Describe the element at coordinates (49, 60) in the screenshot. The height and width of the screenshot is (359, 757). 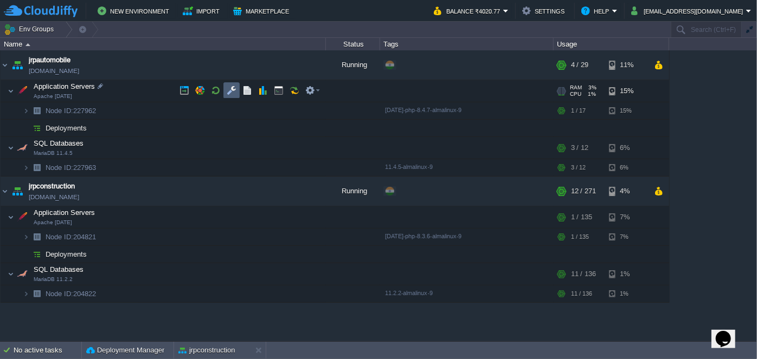
I see `a: jrpautomobile` at that location.